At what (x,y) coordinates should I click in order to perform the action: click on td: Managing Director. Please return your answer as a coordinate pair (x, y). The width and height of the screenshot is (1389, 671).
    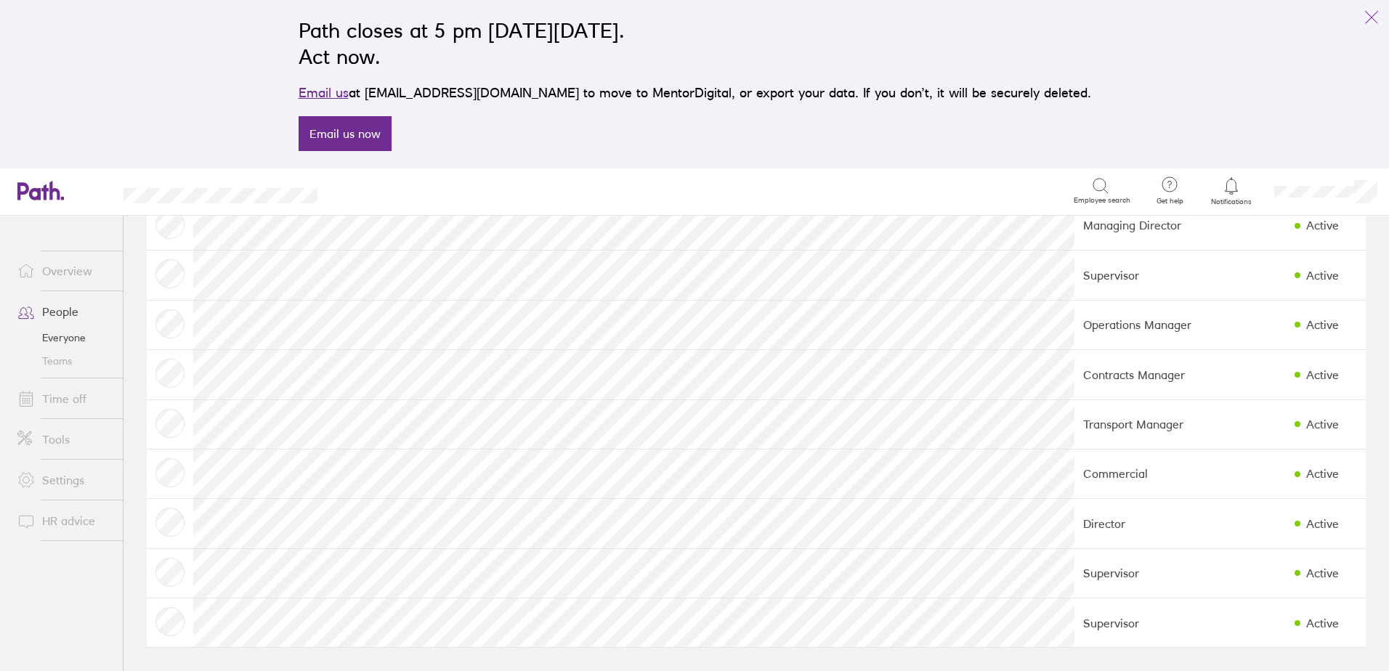
    Looking at the image, I should click on (1155, 225).